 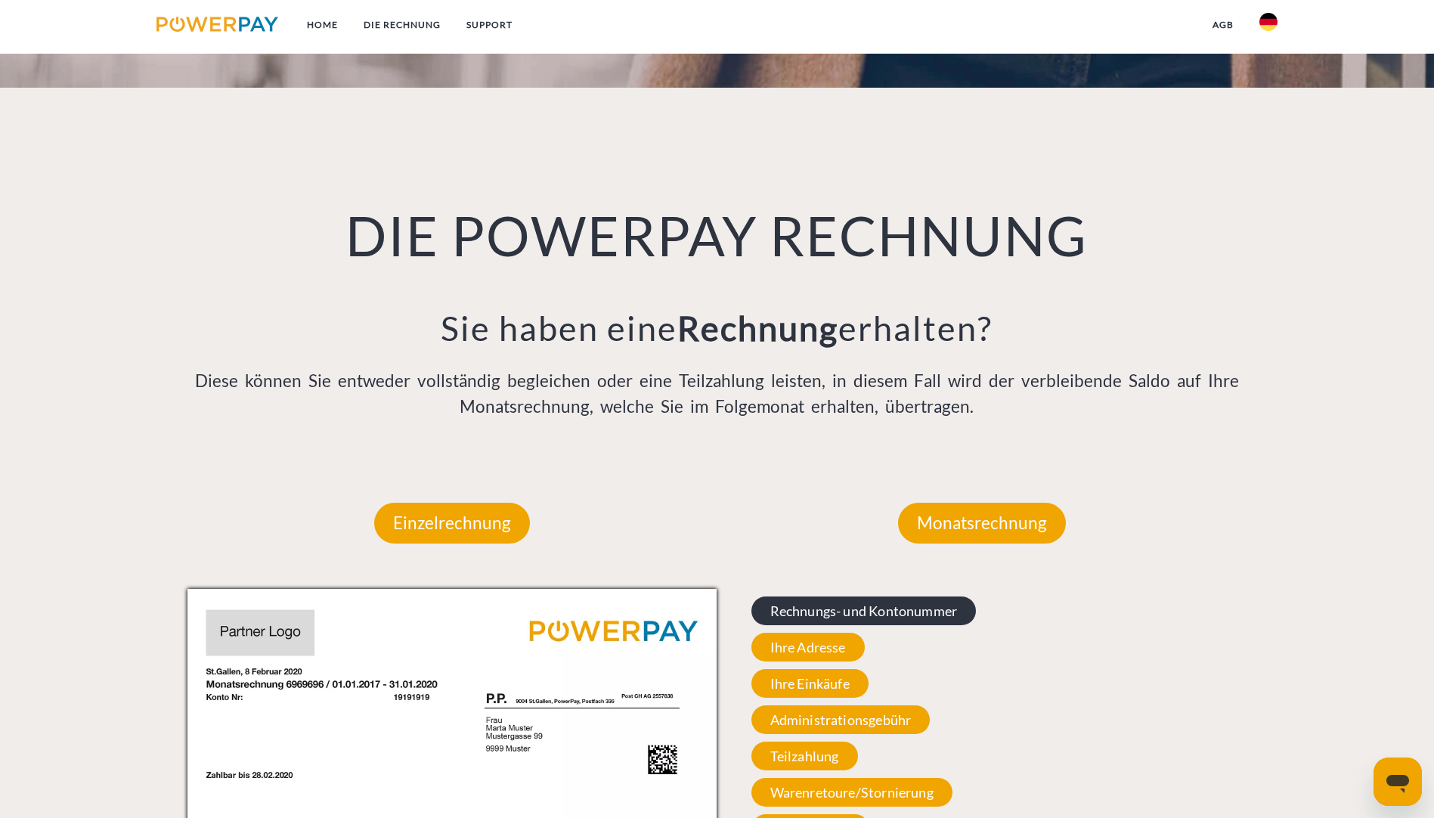 I want to click on a: agb, so click(x=1223, y=25).